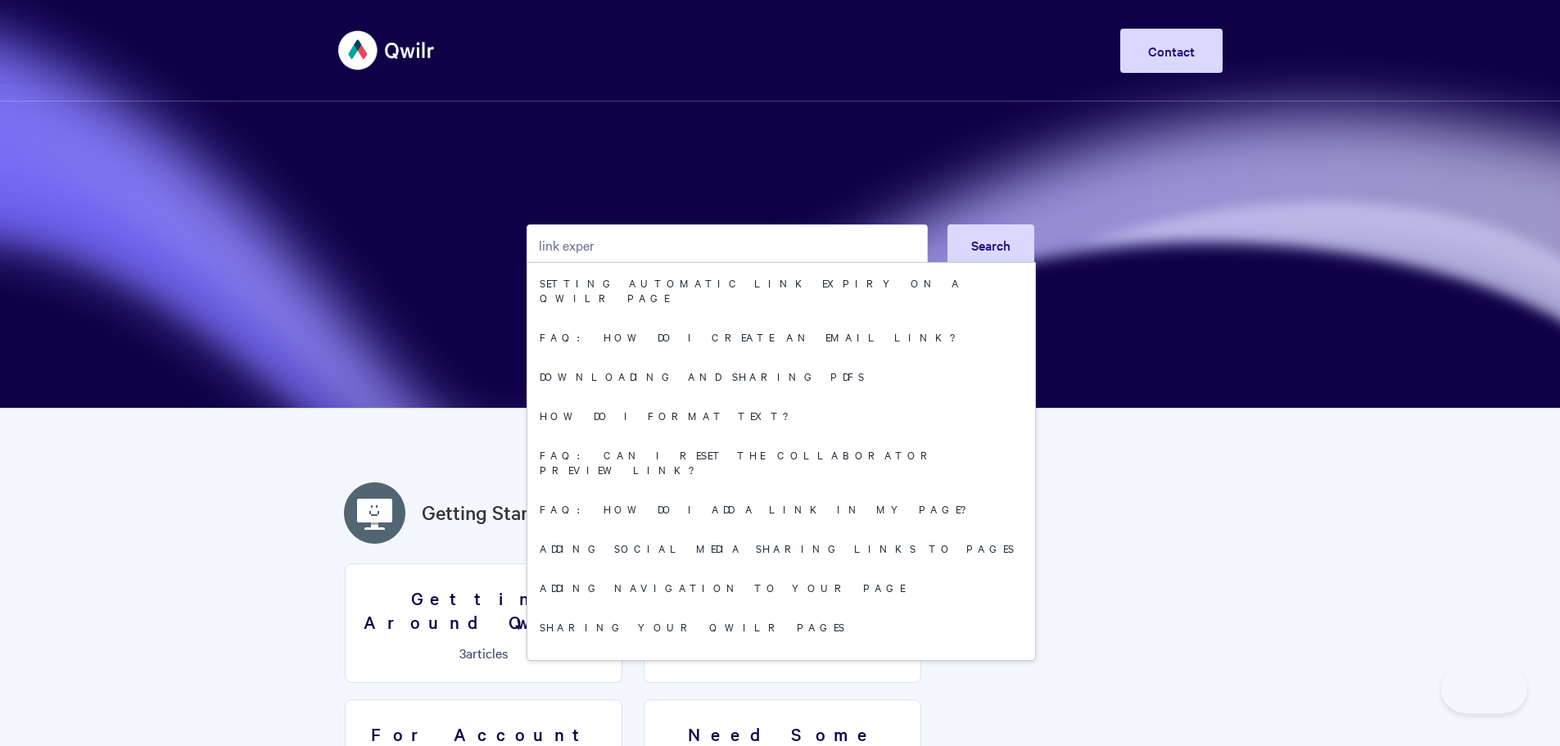  Describe the element at coordinates (483, 652) in the screenshot. I see `p: articles` at that location.